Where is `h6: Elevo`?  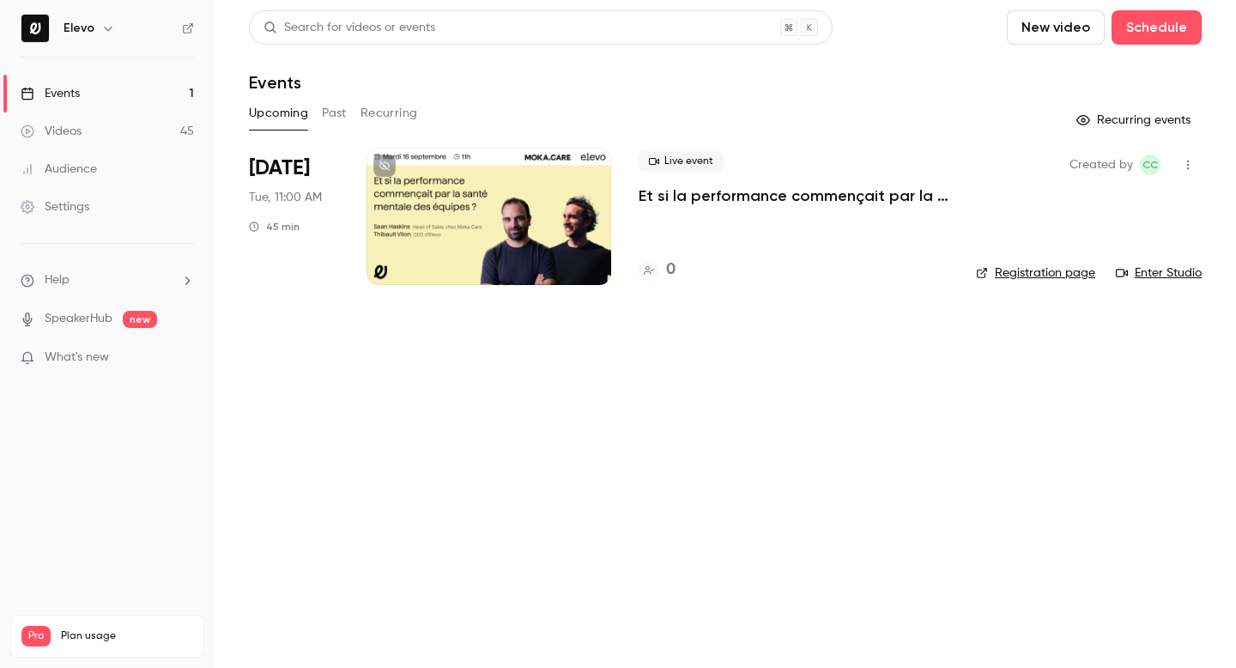 h6: Elevo is located at coordinates (79, 28).